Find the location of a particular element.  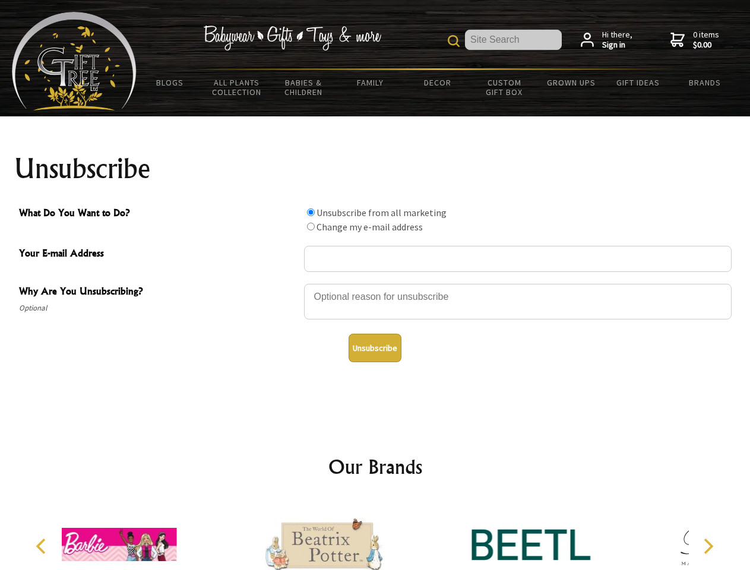

a: Brands is located at coordinates (705, 83).